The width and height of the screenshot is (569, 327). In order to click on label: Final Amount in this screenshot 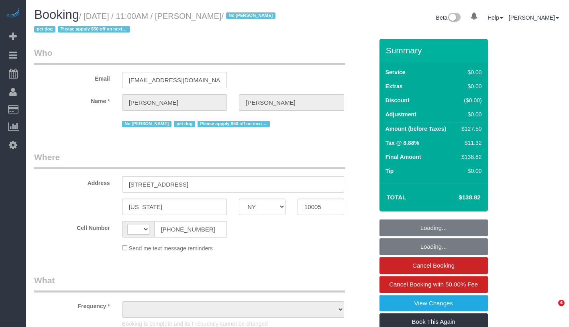, I will do `click(403, 157)`.